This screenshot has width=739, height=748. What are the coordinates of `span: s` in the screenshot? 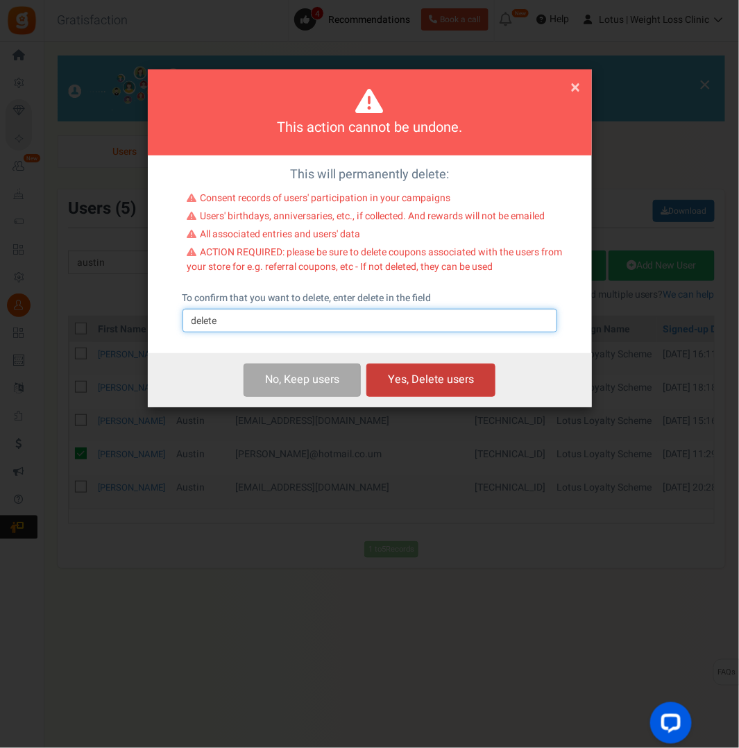 It's located at (336, 379).